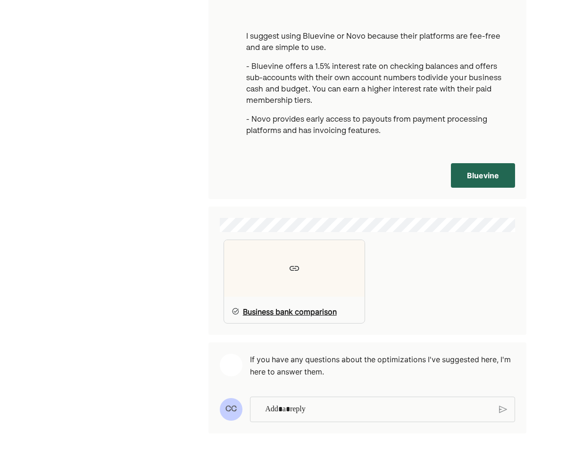  Describe the element at coordinates (382, 365) in the screenshot. I see `pre: If you have any questions about the optimizations I've suggested here, I'm here to answer them.` at that location.